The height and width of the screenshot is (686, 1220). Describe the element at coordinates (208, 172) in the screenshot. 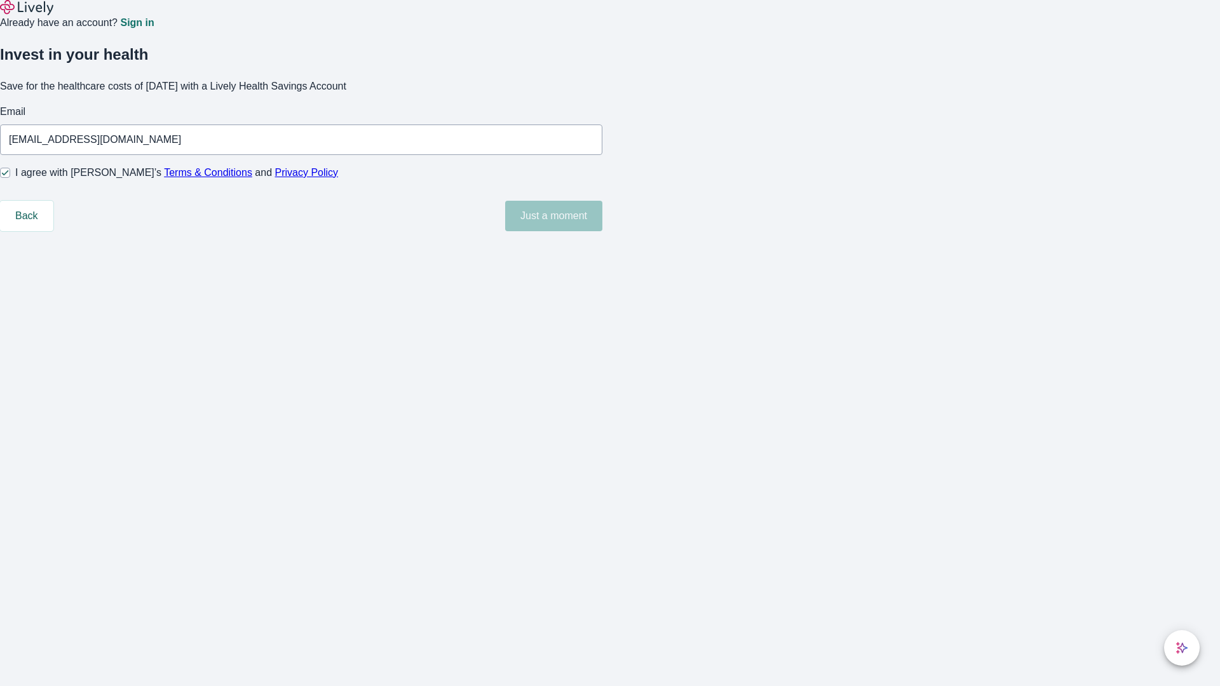

I see `a: Terms & Conditions` at that location.